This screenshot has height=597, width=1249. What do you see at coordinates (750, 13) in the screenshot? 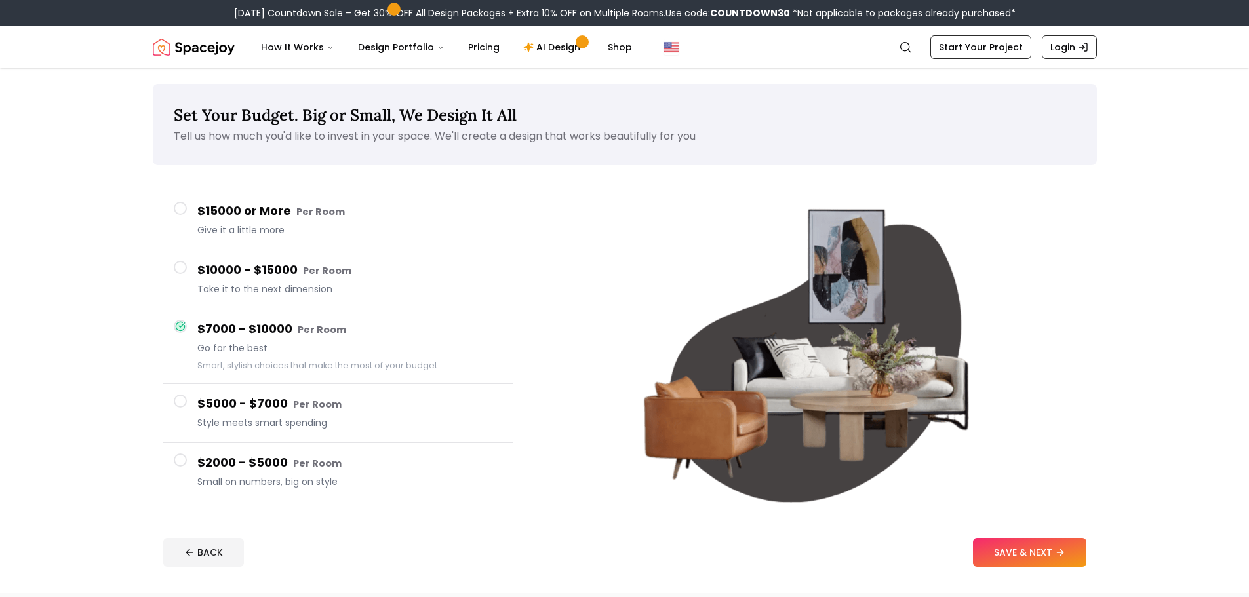
I see `b: COUNTDOWN30` at bounding box center [750, 13].